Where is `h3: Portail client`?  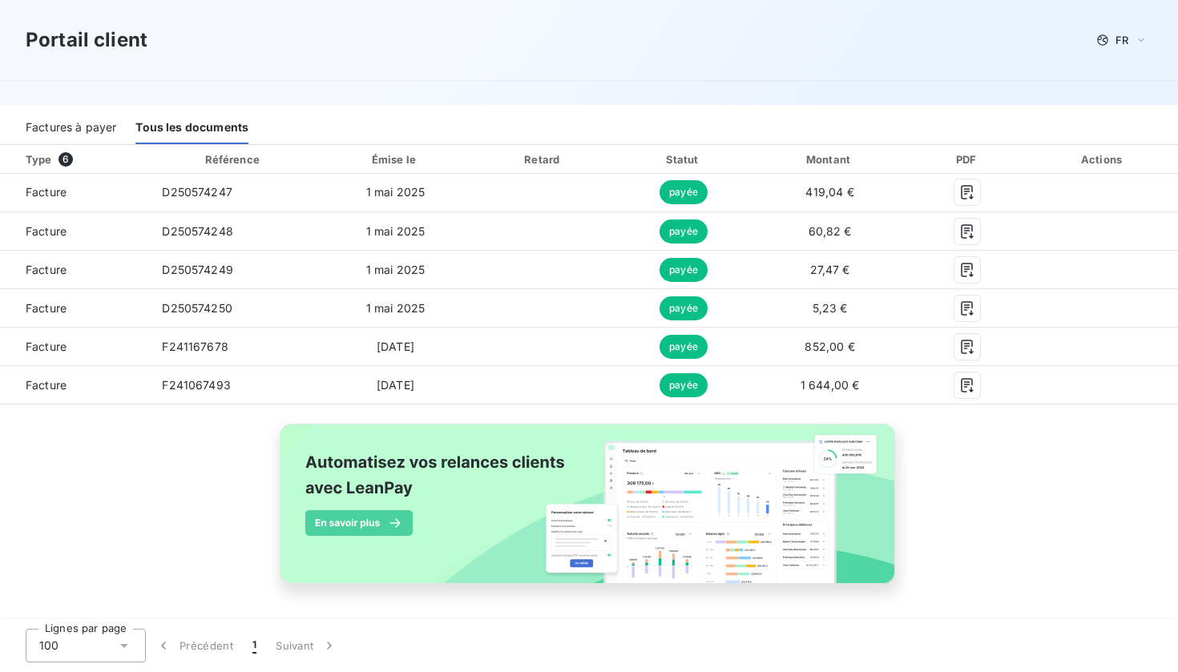 h3: Portail client is located at coordinates (87, 40).